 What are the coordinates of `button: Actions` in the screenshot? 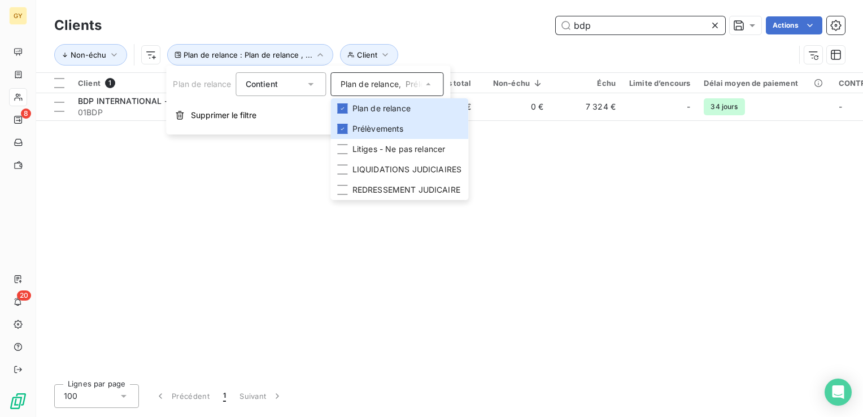 It's located at (794, 25).